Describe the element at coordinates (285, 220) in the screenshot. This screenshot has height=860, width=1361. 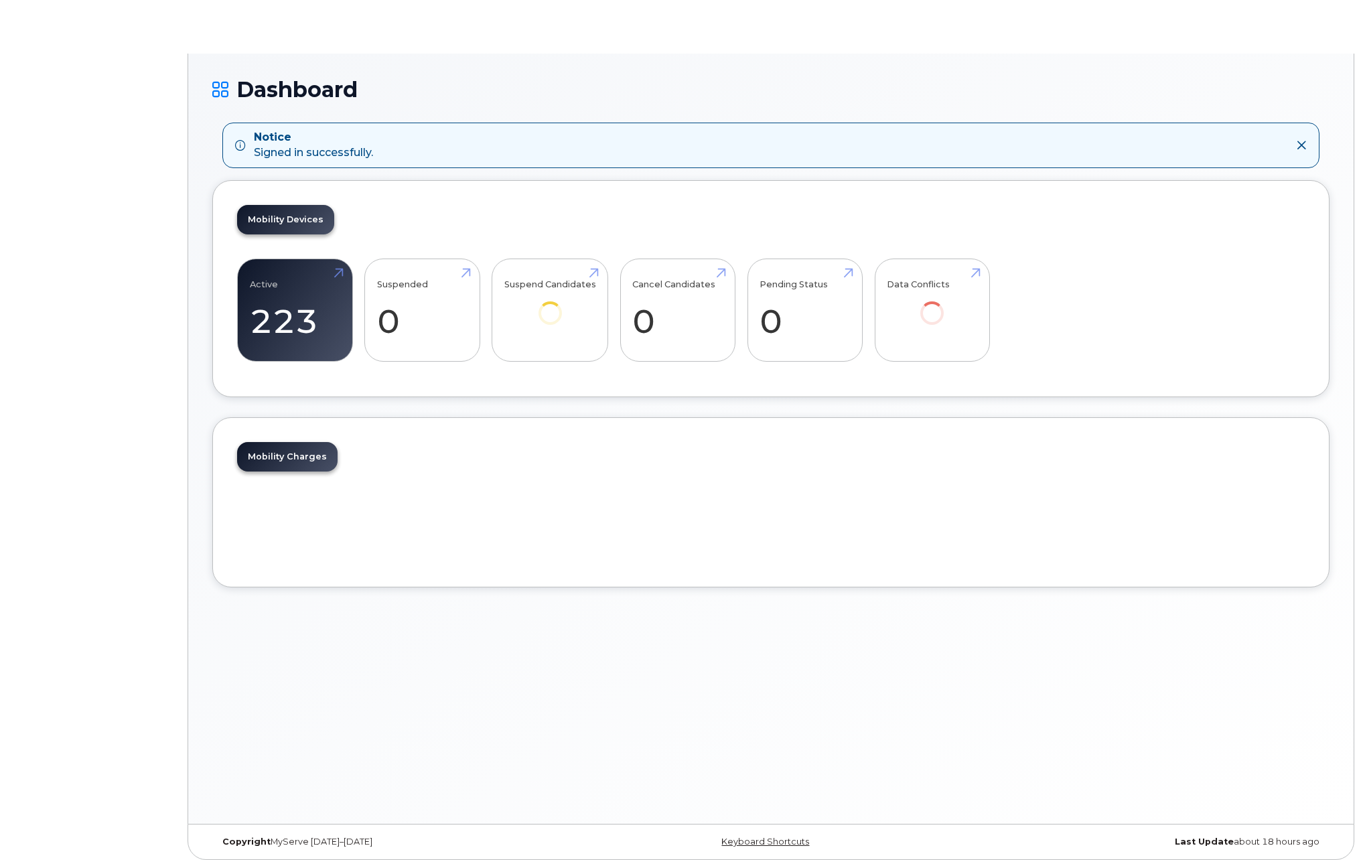
I see `a: Mobility Devices` at that location.